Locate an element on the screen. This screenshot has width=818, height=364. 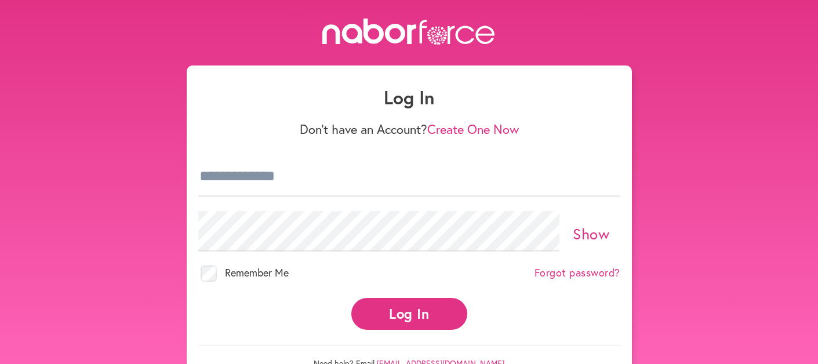
span: Remember Me is located at coordinates (257, 272).